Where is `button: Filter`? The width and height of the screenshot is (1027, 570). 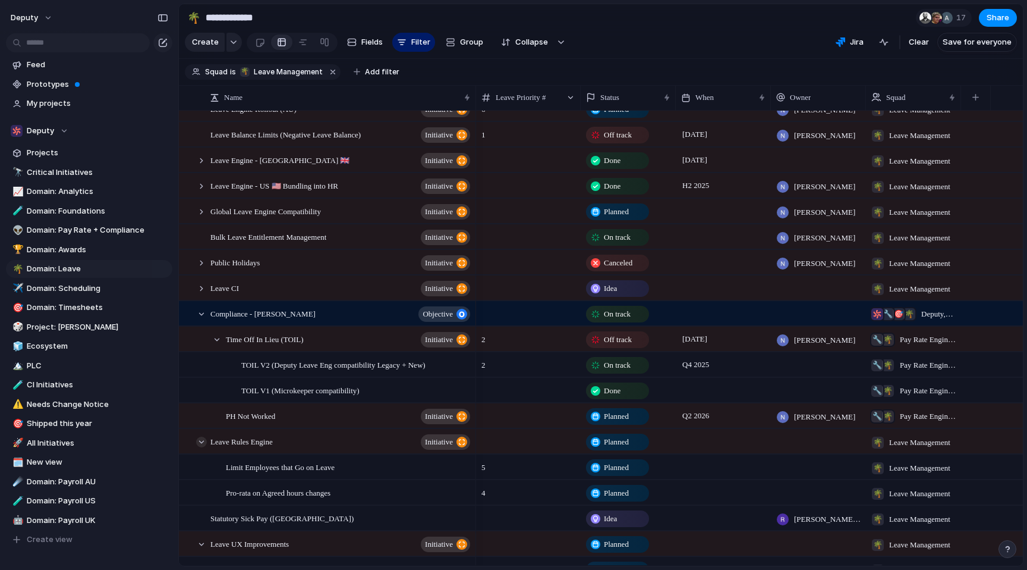 button: Filter is located at coordinates (414, 42).